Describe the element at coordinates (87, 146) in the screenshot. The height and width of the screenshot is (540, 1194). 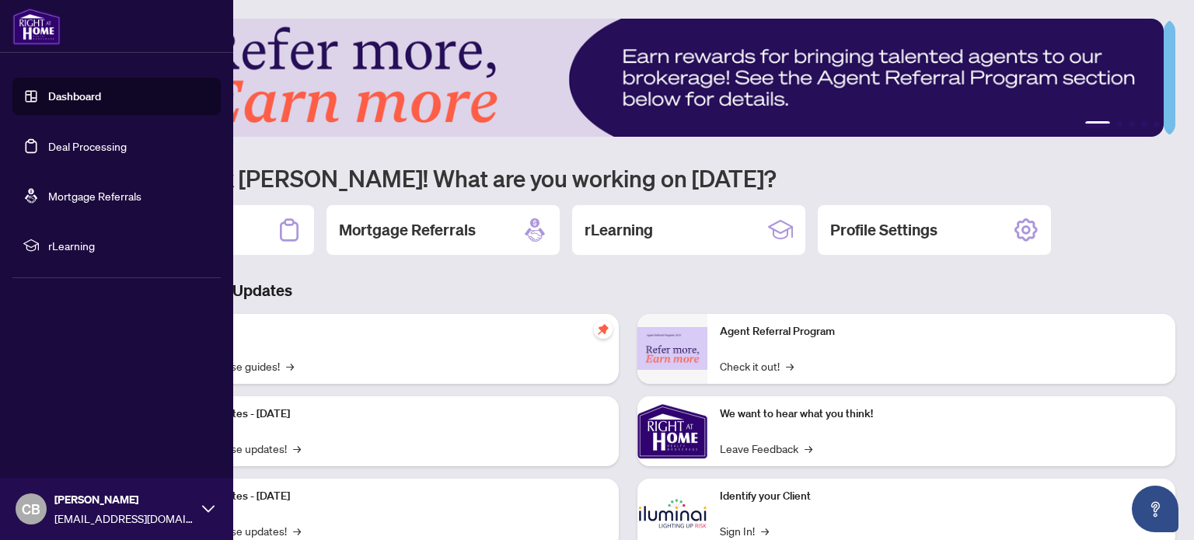
I see `a: Deal Processing` at that location.